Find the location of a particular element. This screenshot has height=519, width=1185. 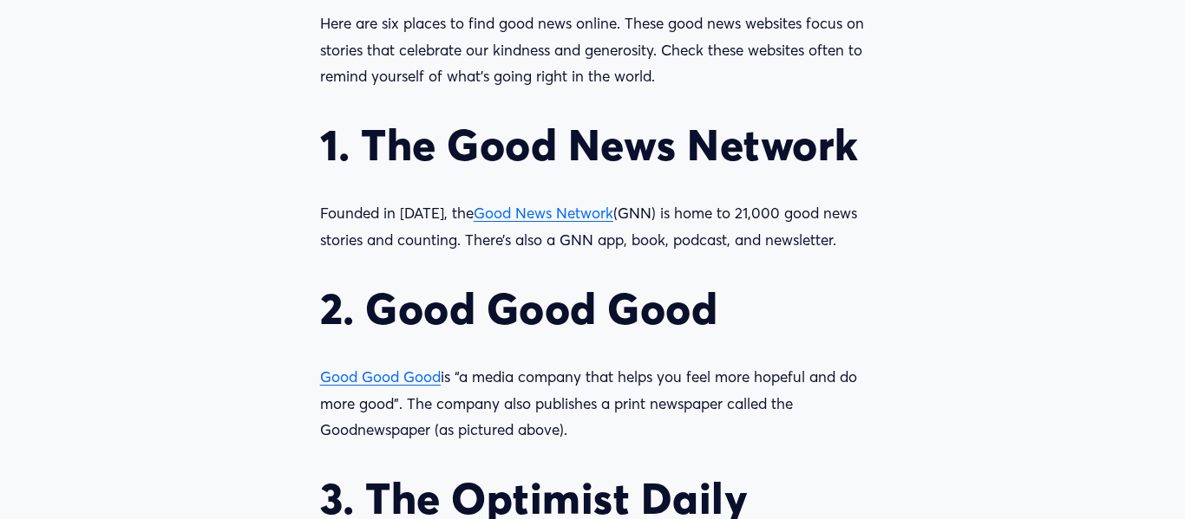

p: Here are six places to find good news online. These good news websites focus on stories that cele... is located at coordinates (592, 50).